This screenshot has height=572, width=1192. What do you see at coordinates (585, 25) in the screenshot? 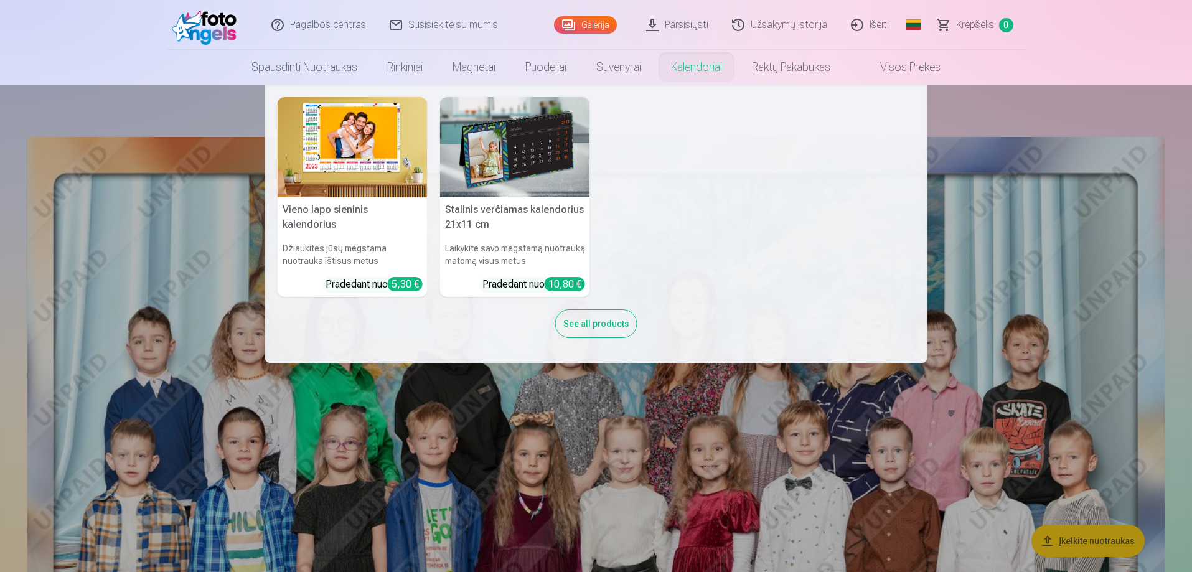
I see `a: Galerija` at bounding box center [585, 25].